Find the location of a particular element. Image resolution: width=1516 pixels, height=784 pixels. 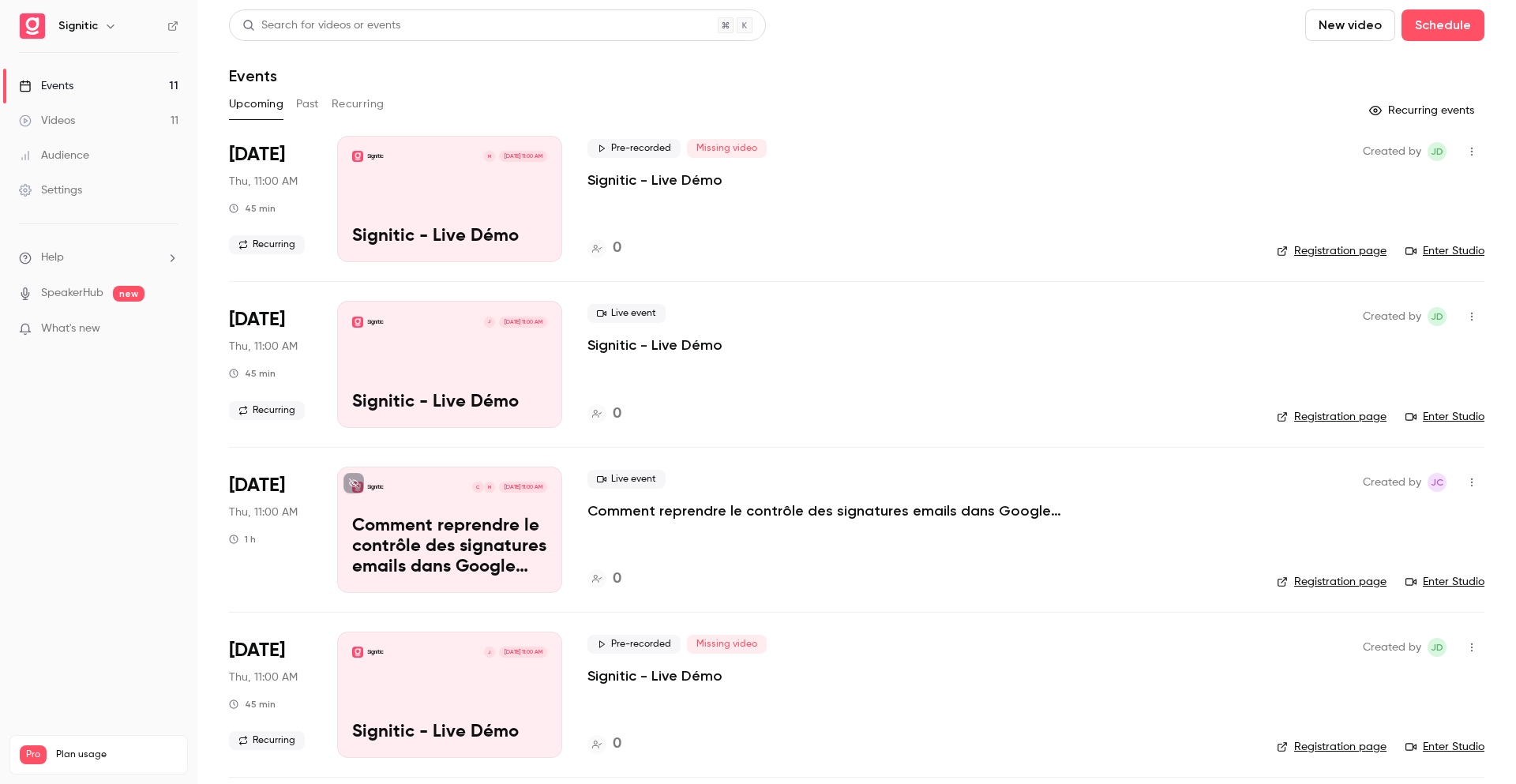

span: new is located at coordinates (128, 294).